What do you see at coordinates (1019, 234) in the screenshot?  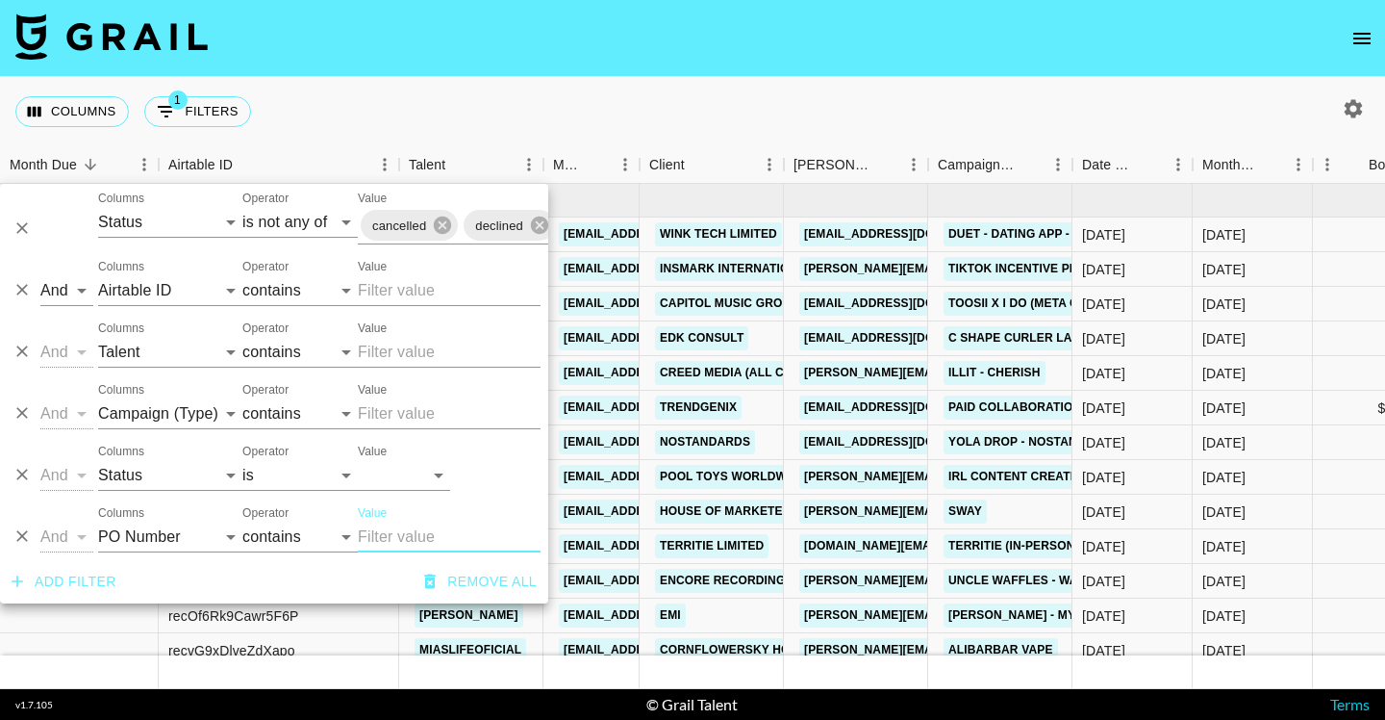 I see `a: DUET - DATING APP - Q1` at bounding box center [1019, 234].